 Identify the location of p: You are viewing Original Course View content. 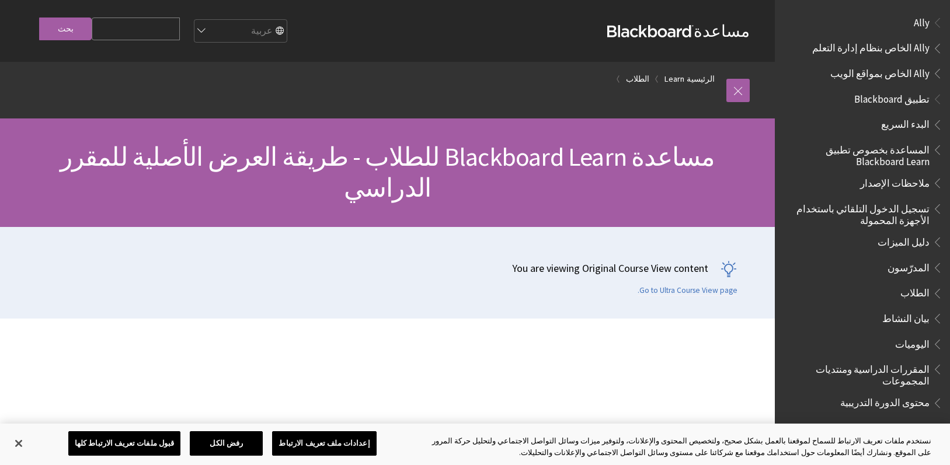
(376, 268).